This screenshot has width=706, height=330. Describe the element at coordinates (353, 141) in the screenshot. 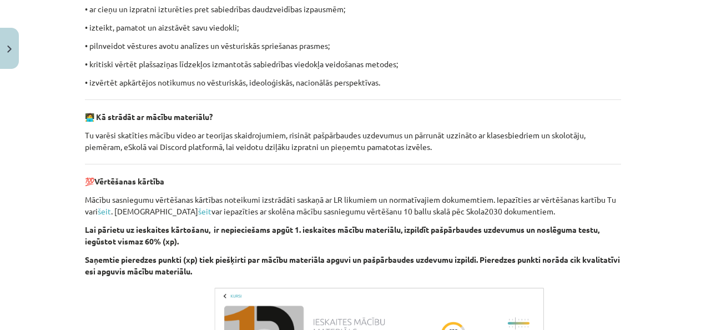

I see `p: Tu varēsi skatīties mācību video ar teorijas skaidrojumiem, risināt pašpārbaudes uzdevumus un pār...` at that location.